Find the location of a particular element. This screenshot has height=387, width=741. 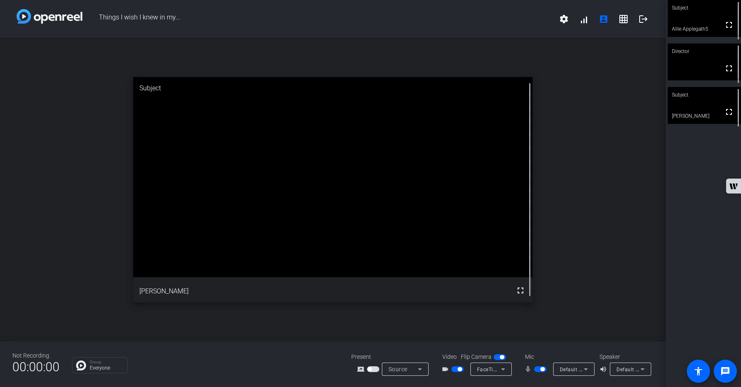

div: Not Recording is located at coordinates (36, 355).